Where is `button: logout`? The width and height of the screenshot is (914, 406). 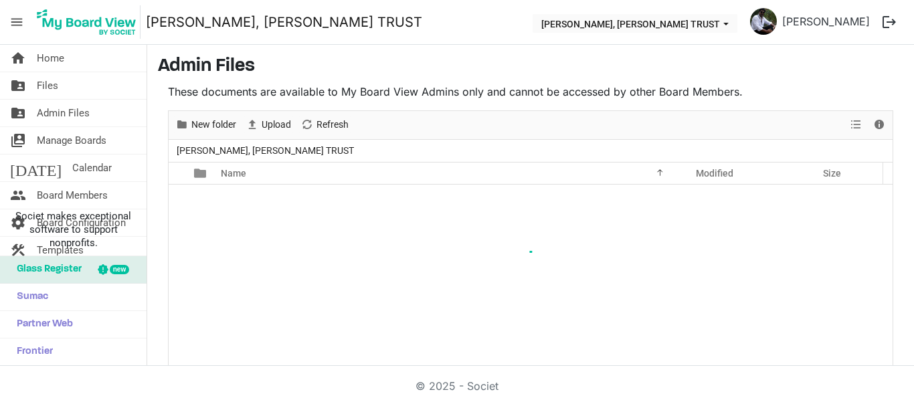 button: logout is located at coordinates (889, 22).